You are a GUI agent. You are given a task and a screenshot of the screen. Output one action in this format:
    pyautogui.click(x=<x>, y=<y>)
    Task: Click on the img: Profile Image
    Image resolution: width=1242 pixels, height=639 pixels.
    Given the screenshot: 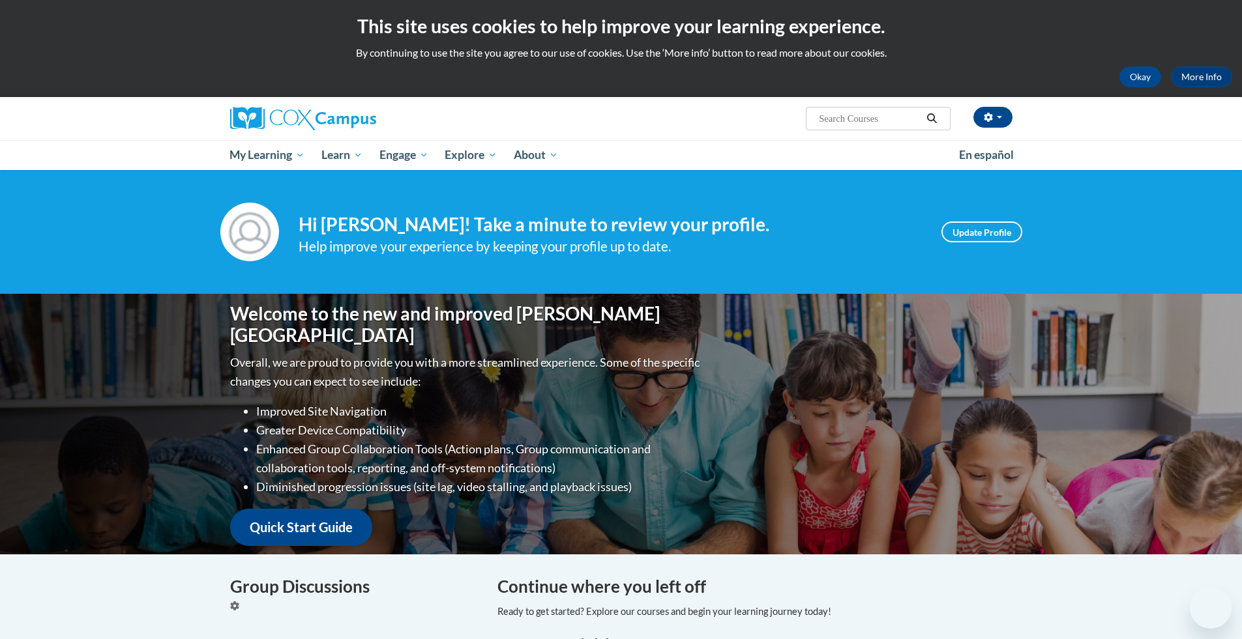 What is the action you would take?
    pyautogui.click(x=250, y=232)
    